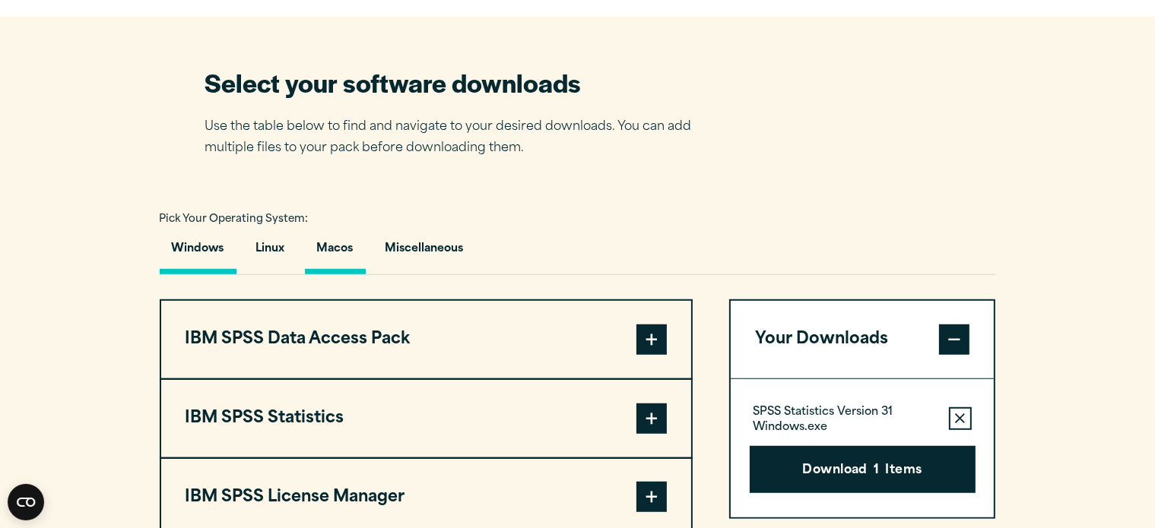 The image size is (1155, 528). I want to click on button: Macos, so click(335, 252).